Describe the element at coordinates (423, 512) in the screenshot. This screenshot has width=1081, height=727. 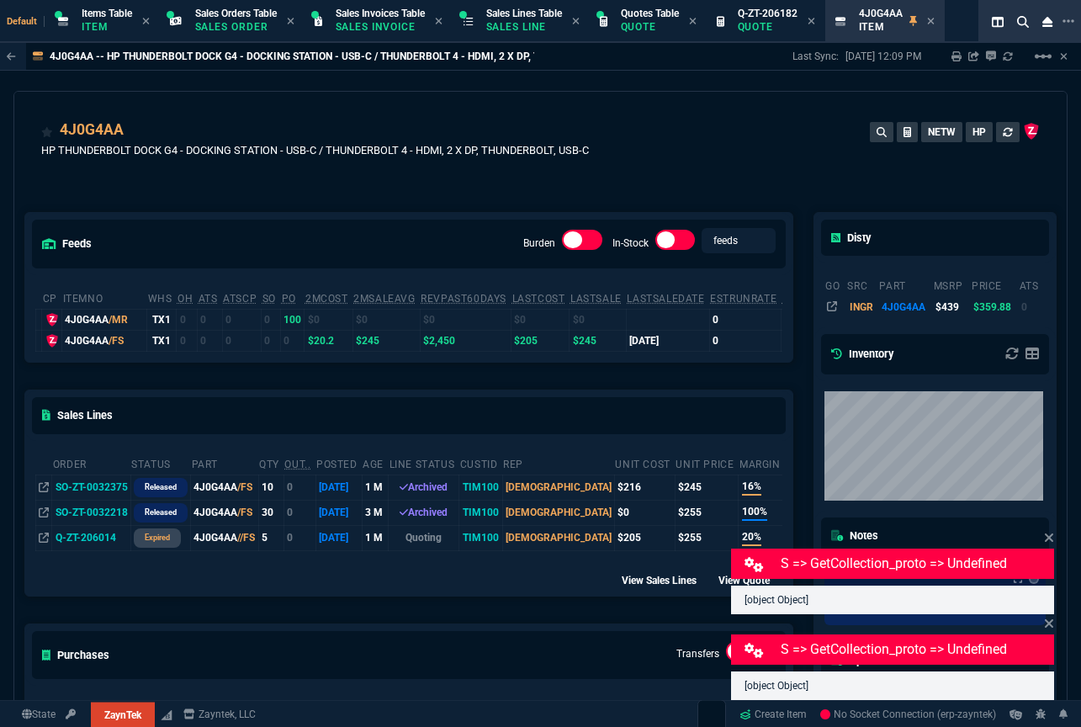
I see `div: Archived` at that location.